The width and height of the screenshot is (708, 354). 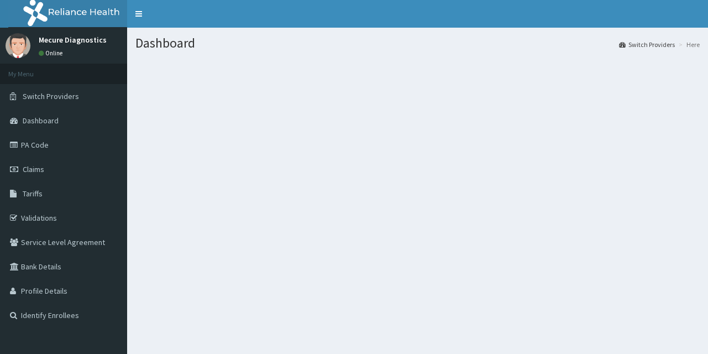 I want to click on img: User Image, so click(x=18, y=45).